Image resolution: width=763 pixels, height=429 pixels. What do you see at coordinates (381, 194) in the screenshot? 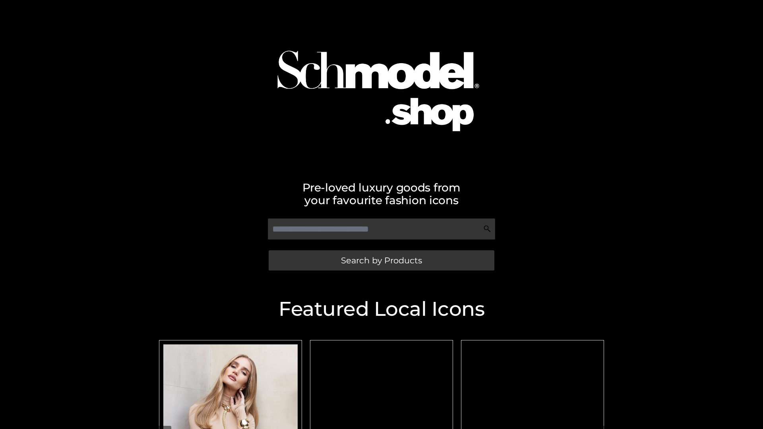
I see `h2: Pre-loved luxury goods from your favourite fashion icons` at bounding box center [381, 194].